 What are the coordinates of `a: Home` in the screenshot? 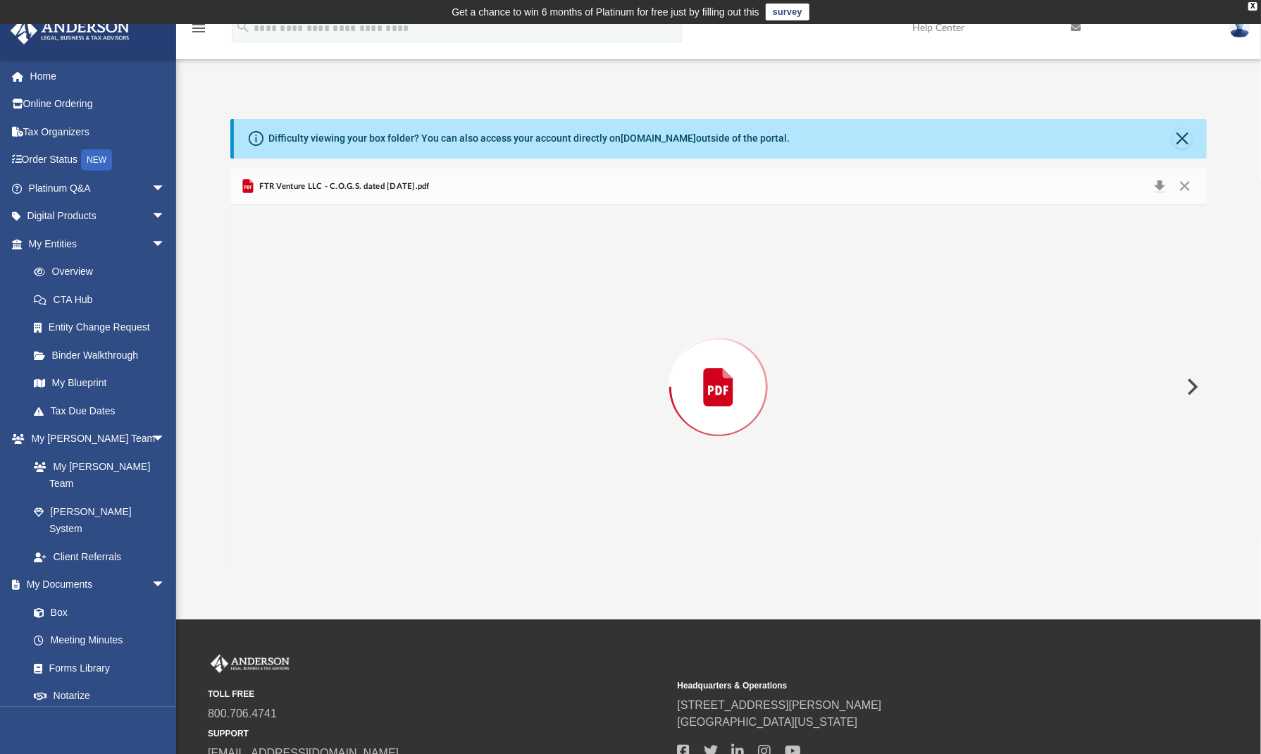 It's located at (98, 76).